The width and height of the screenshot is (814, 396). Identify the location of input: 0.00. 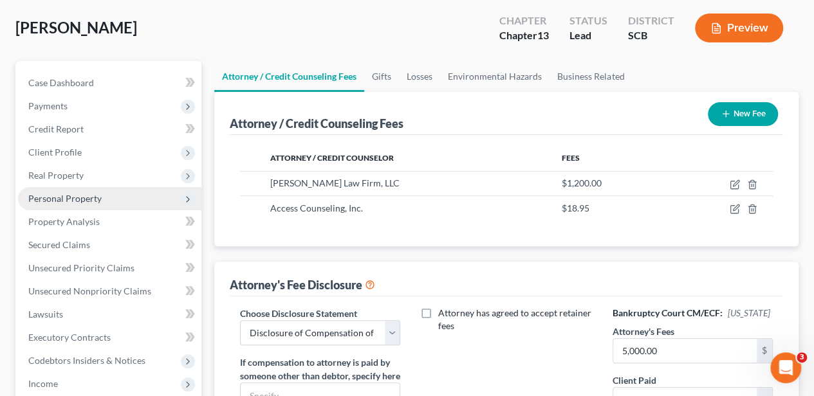
(685, 351).